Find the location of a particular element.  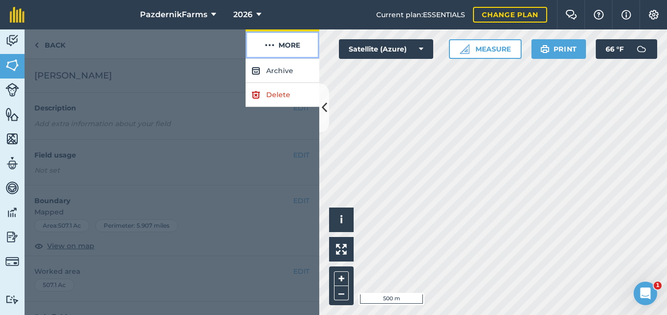

button: Satellite (Azure) is located at coordinates (386, 49).